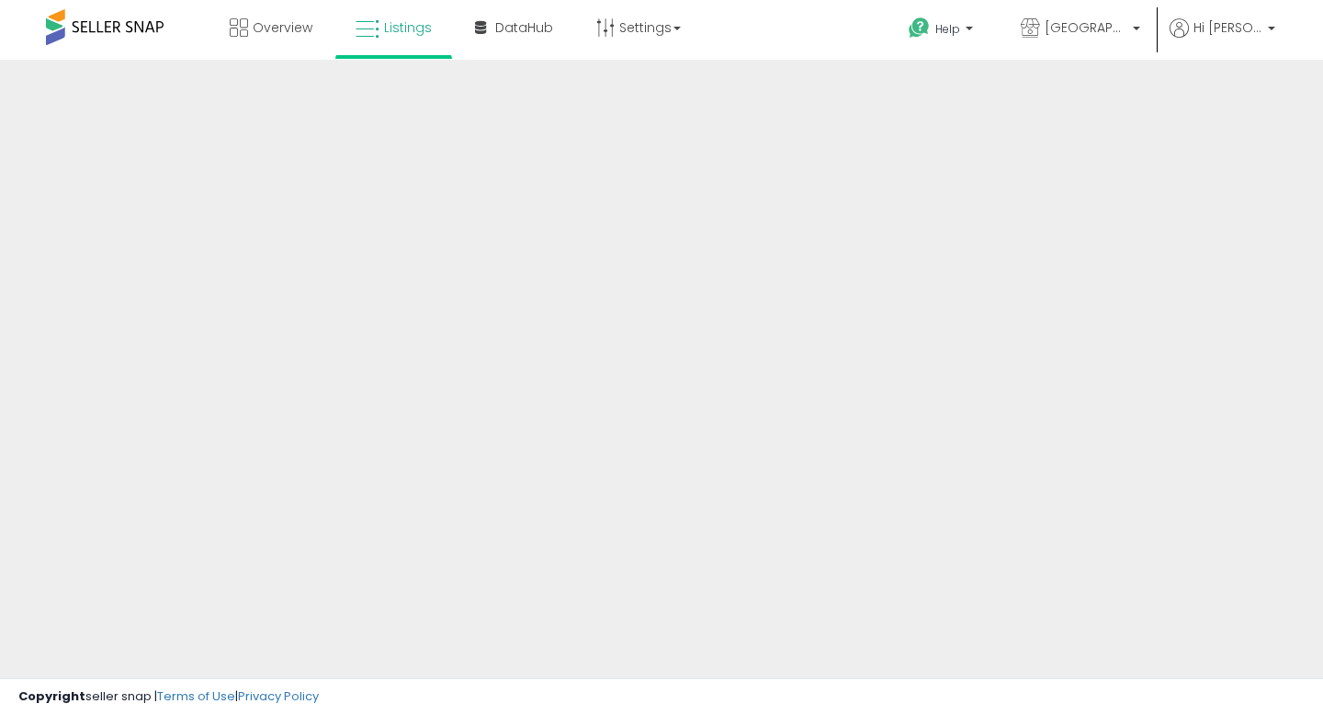 The width and height of the screenshot is (1323, 715). Describe the element at coordinates (282, 28) in the screenshot. I see `span: Overview` at that location.